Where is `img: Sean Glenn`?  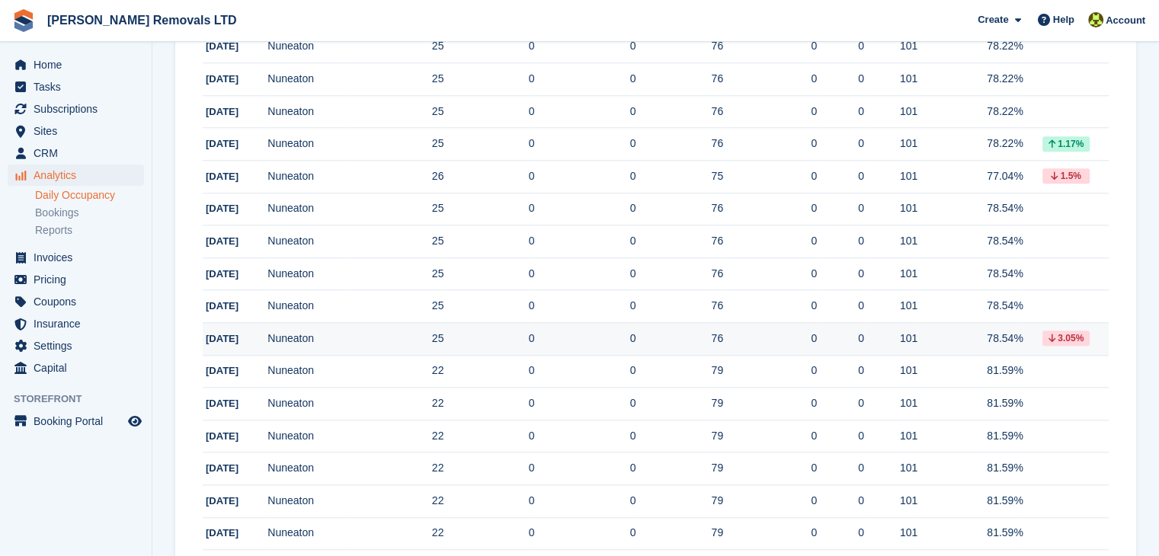 img: Sean Glenn is located at coordinates (1096, 20).